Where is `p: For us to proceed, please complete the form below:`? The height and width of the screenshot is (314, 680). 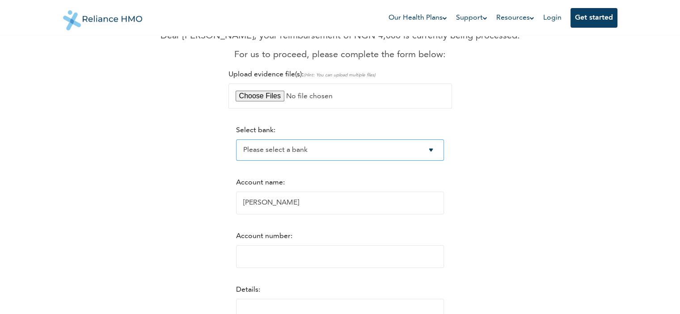 p: For us to proceed, please complete the form below: is located at coordinates (340, 55).